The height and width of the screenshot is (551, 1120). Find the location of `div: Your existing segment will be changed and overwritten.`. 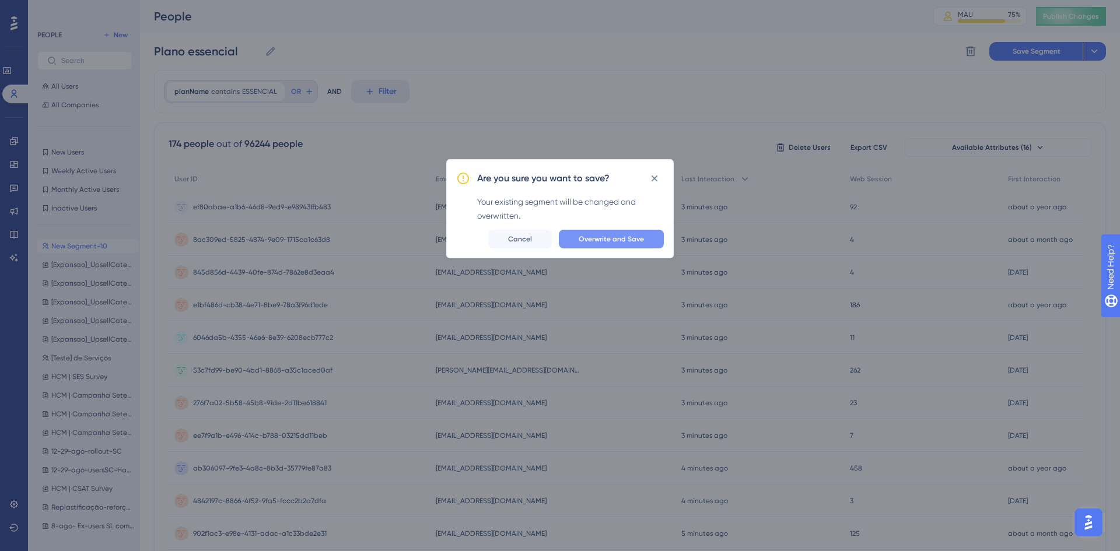

div: Your existing segment will be changed and overwritten. is located at coordinates (571, 209).